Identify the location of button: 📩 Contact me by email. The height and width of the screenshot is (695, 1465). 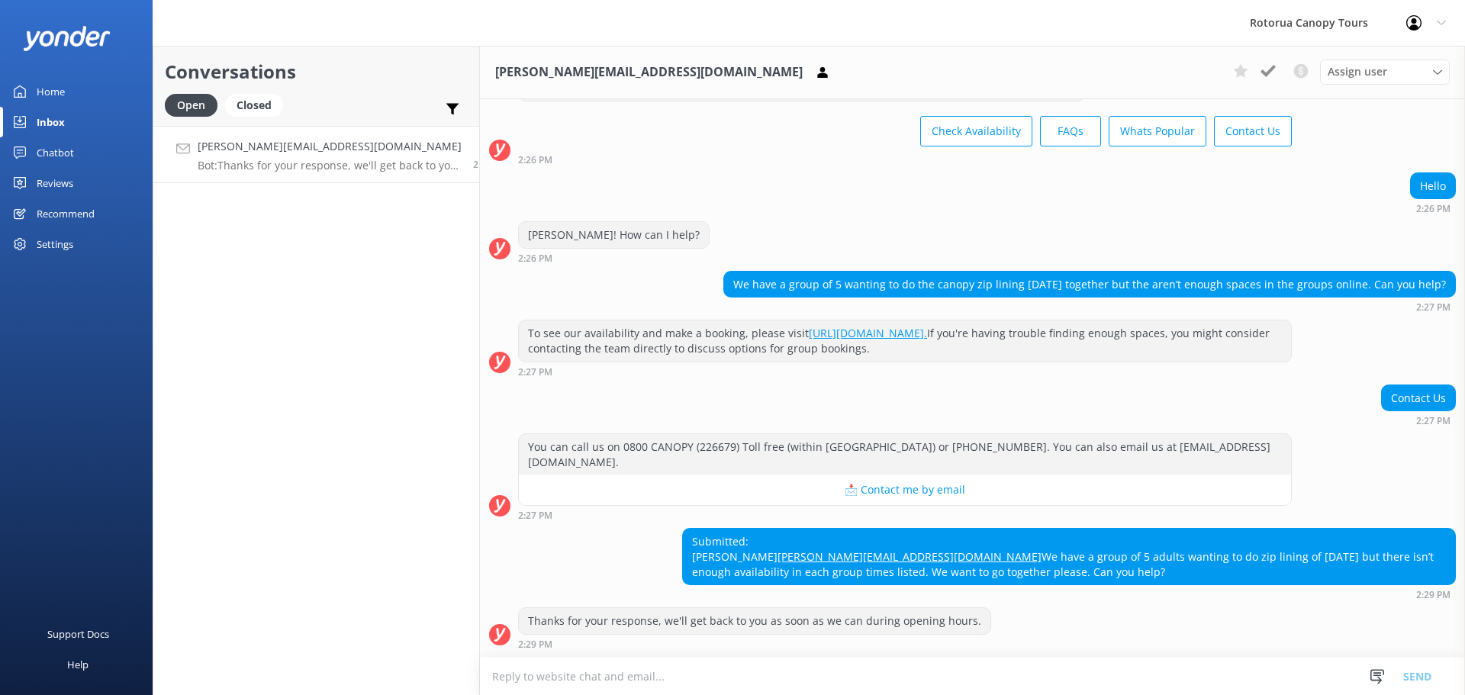
(905, 490).